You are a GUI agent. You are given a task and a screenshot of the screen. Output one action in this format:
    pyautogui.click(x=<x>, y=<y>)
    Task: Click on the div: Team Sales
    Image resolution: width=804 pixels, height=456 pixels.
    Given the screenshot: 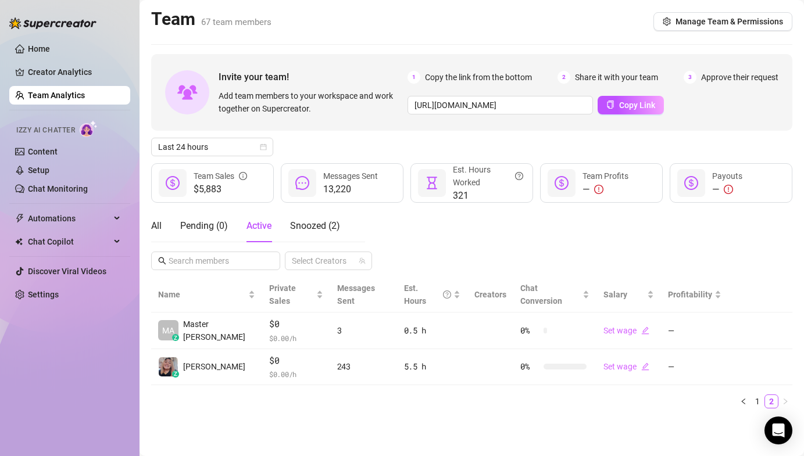 What is the action you would take?
    pyautogui.click(x=220, y=176)
    